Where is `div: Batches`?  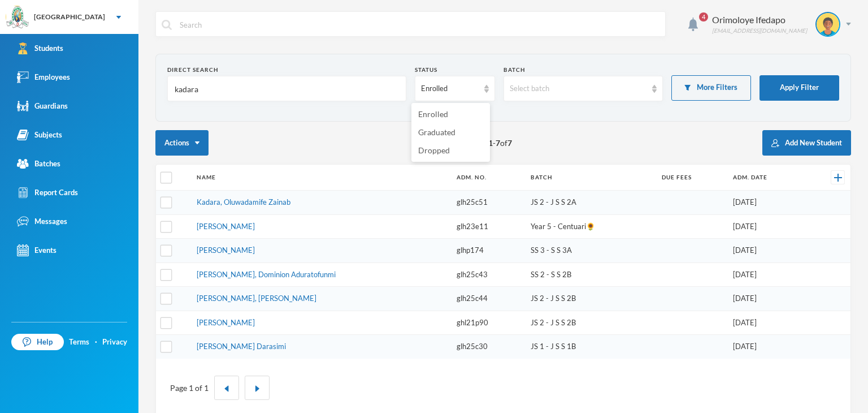 div: Batches is located at coordinates (38, 163).